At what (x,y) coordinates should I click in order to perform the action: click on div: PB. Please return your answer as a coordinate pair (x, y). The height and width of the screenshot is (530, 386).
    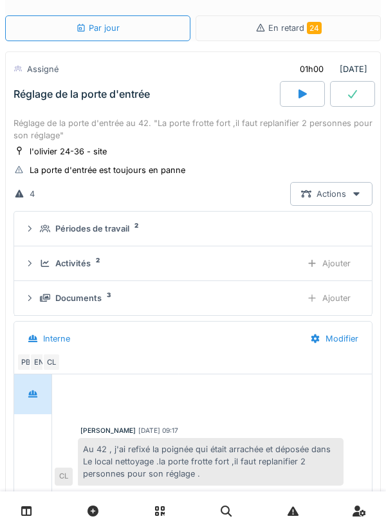
    Looking at the image, I should click on (26, 362).